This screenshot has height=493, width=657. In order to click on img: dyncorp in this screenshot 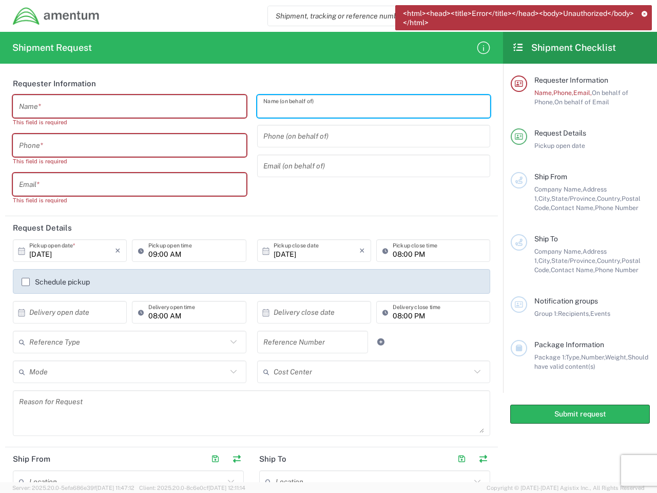, I will do `click(56, 16)`.